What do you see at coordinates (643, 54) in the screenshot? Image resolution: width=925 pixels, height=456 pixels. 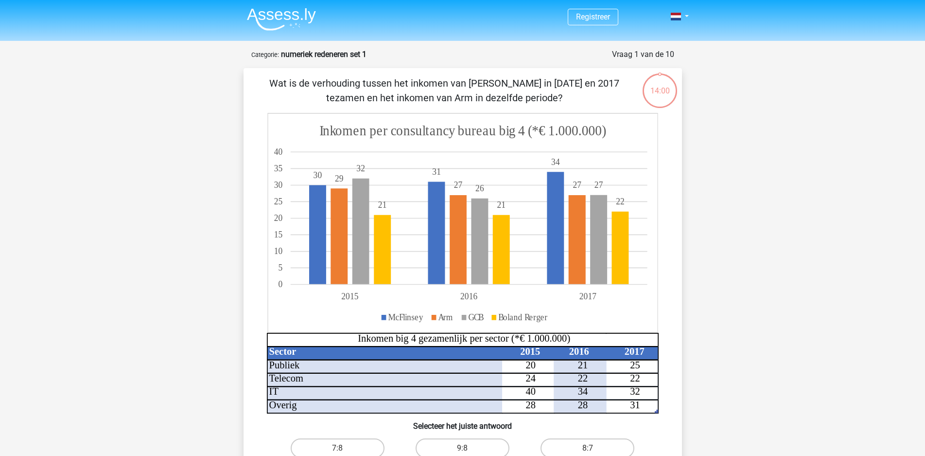 I see `div: Vraag 1 van de 10` at bounding box center [643, 54].